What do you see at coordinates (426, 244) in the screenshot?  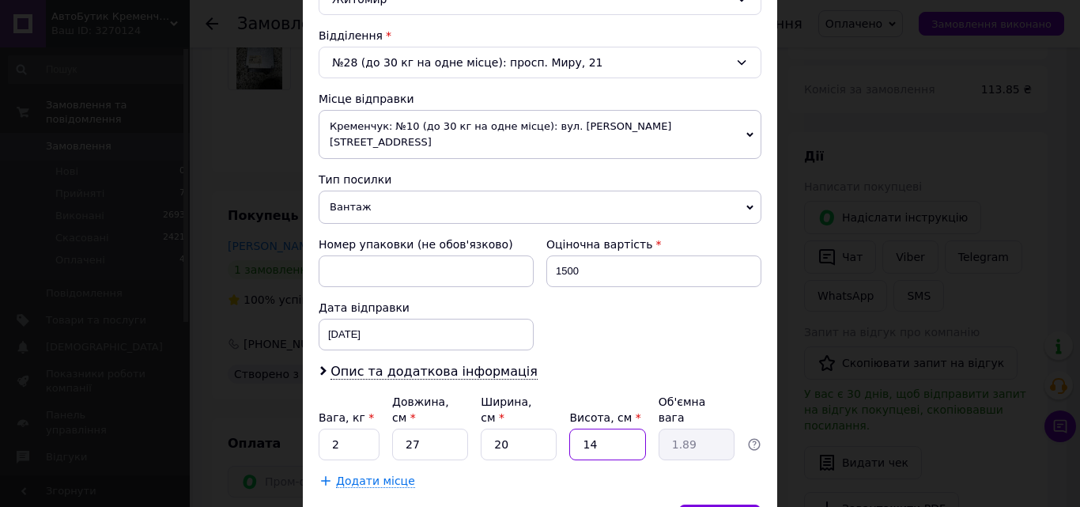 I see `div: Номер упаковки (не обов'язково)` at bounding box center [426, 244].